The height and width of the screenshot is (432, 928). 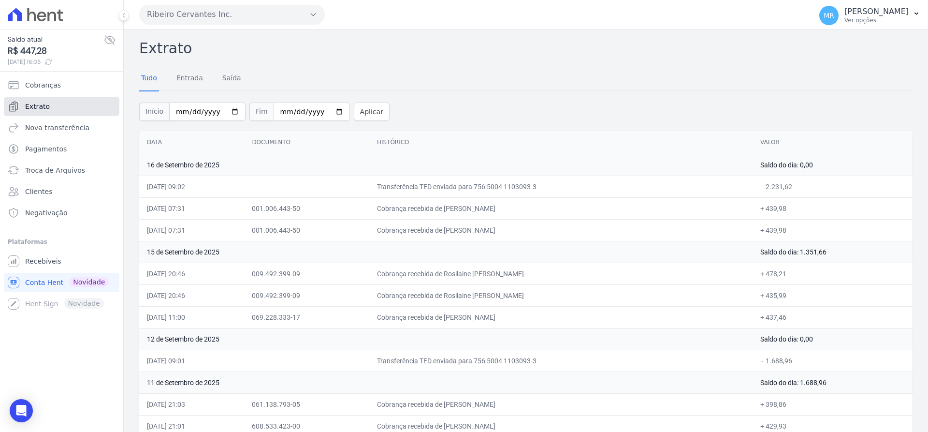 I want to click on span: Nova transferência, so click(x=57, y=128).